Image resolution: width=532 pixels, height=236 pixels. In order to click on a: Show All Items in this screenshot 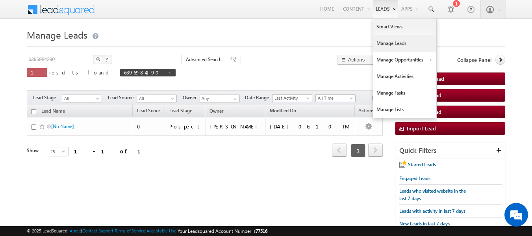, I will do `click(234, 99)`.